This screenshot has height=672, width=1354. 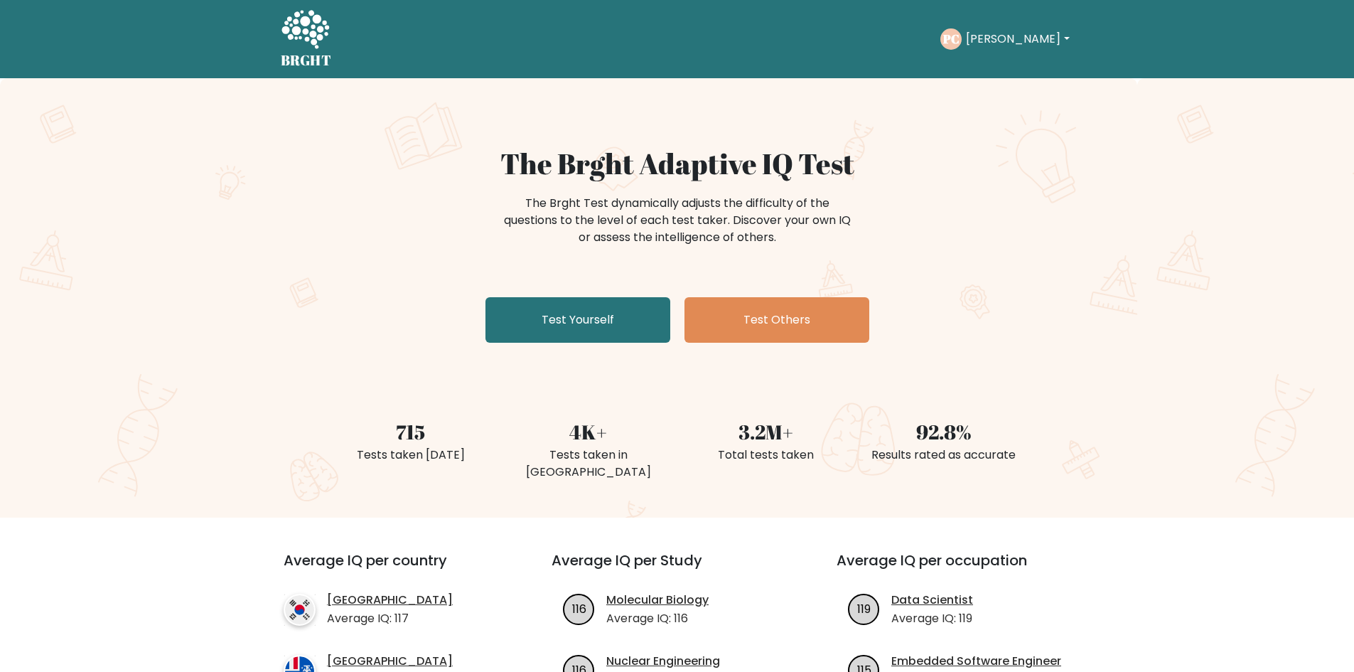 What do you see at coordinates (578, 320) in the screenshot?
I see `a: Test Yourself` at bounding box center [578, 320].